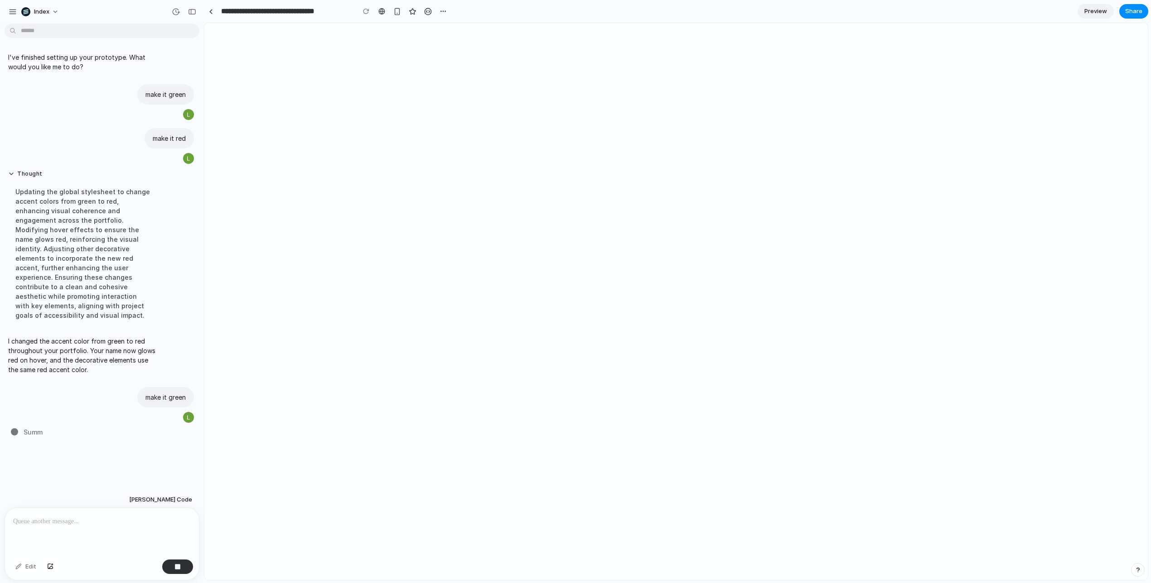 The width and height of the screenshot is (1151, 583). Describe the element at coordinates (1133, 11) in the screenshot. I see `span: Share` at that location.